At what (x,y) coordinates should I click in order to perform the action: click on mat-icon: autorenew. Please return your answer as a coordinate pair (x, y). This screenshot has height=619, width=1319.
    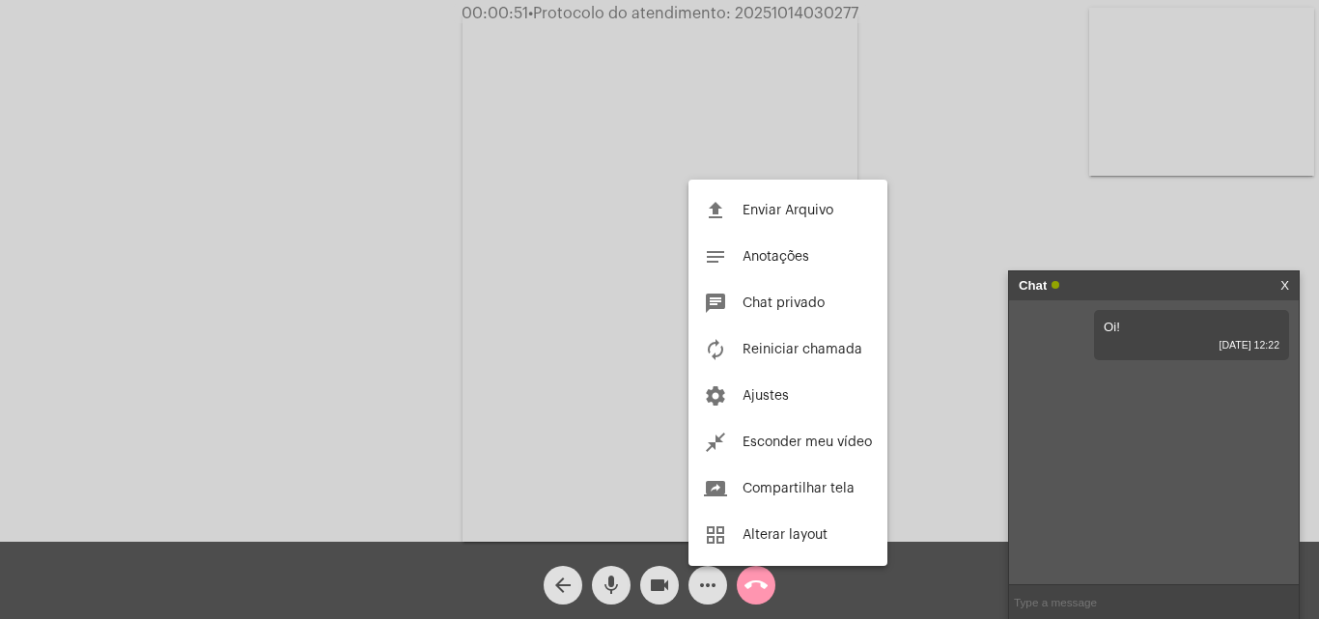
    Looking at the image, I should click on (716, 350).